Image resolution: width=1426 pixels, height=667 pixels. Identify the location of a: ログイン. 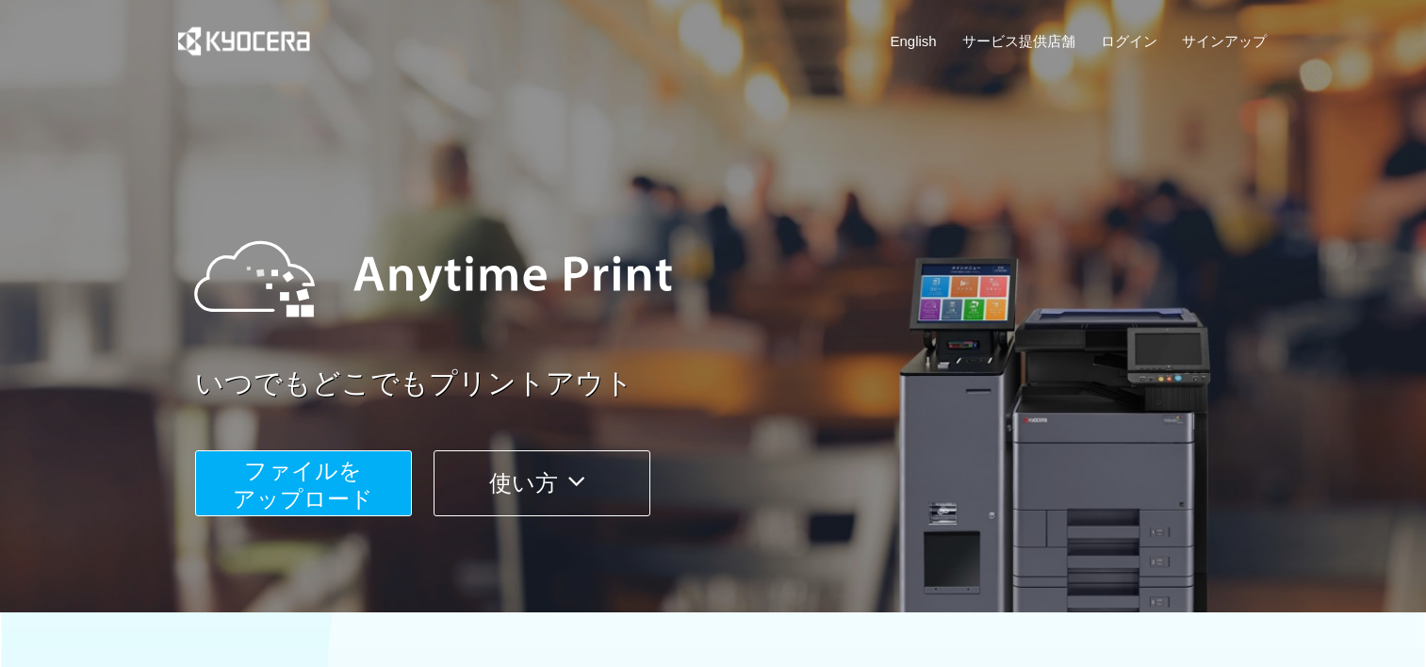
(1129, 41).